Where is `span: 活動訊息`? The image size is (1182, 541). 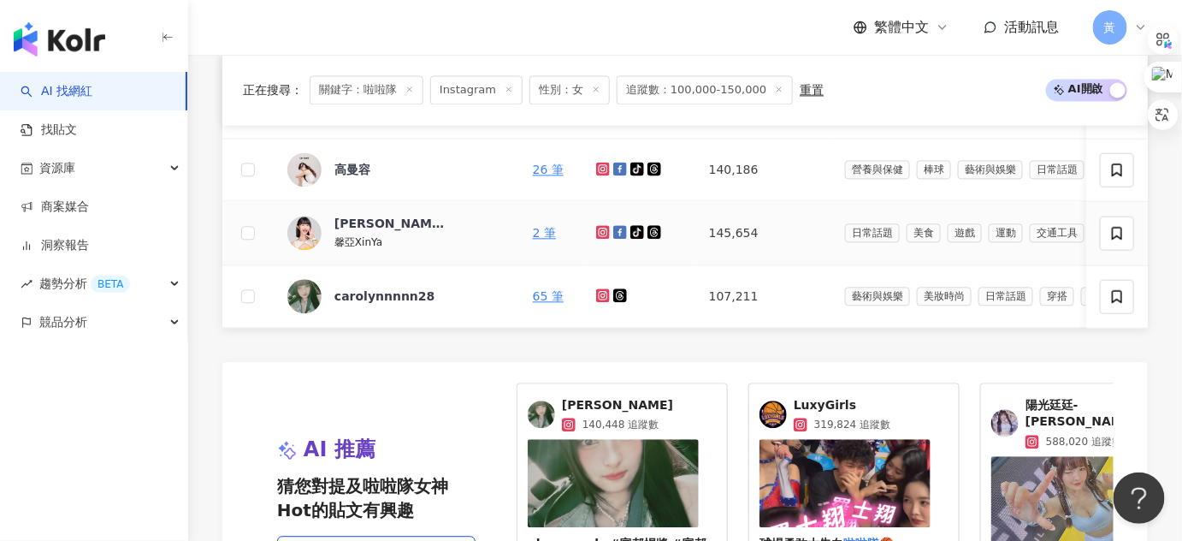 span: 活動訊息 is located at coordinates (1032, 27).